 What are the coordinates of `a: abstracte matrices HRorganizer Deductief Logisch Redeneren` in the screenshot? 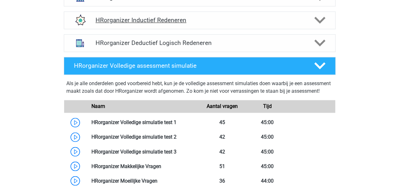 It's located at (200, 43).